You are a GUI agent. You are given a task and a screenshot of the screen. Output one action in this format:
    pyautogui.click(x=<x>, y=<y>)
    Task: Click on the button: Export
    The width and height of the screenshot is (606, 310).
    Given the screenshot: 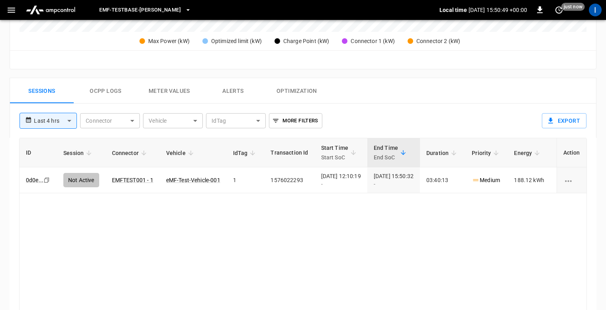 What is the action you would take?
    pyautogui.click(x=564, y=121)
    